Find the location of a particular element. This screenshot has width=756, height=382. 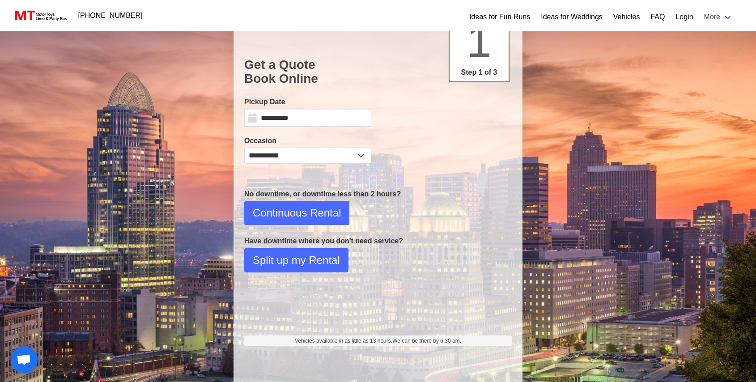

button: Split up my Rental is located at coordinates (296, 260).